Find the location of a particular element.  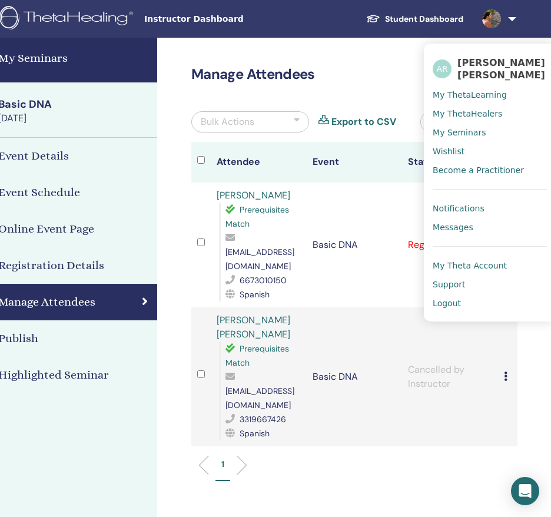

a: Notifications is located at coordinates (490, 208).